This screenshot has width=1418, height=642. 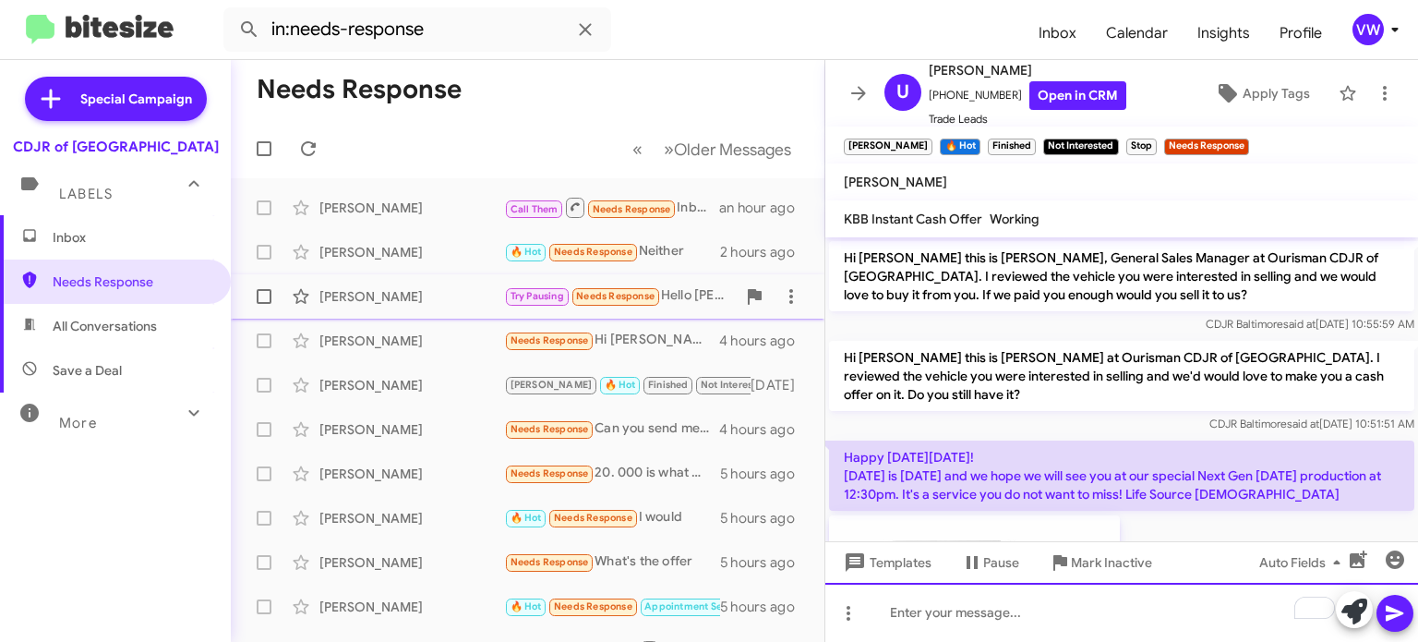 I want to click on span: U, so click(x=903, y=92).